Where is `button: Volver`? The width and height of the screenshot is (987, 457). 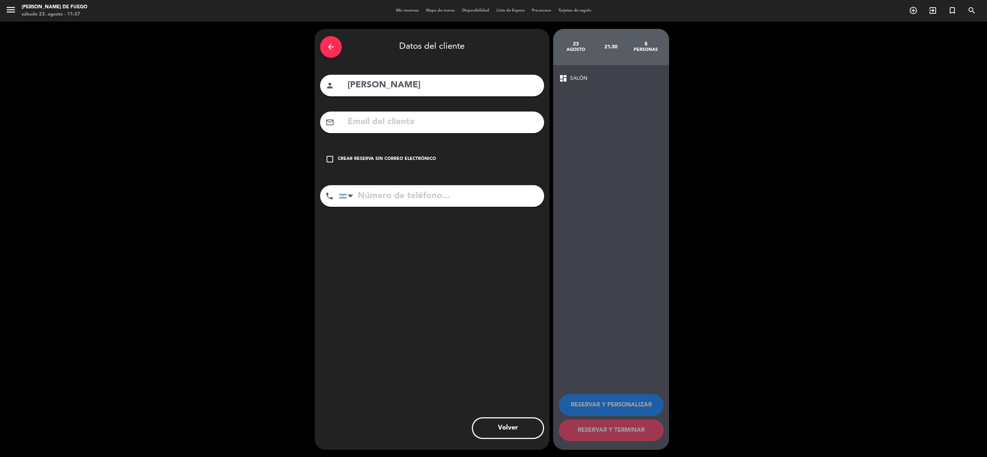
button: Volver is located at coordinates (508, 428).